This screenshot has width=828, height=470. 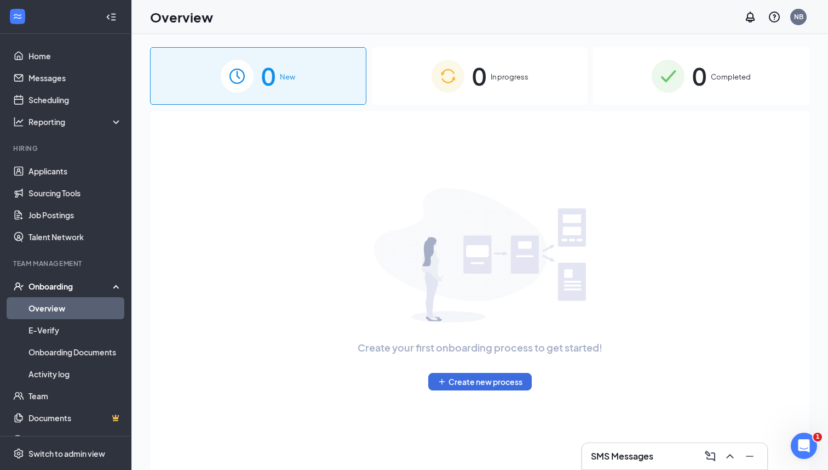 What do you see at coordinates (75, 215) in the screenshot?
I see `a: Job Postings` at bounding box center [75, 215].